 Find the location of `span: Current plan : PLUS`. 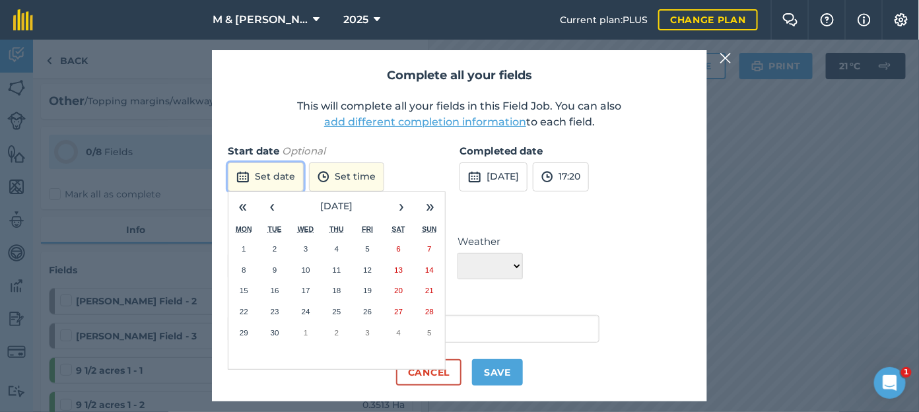

span: Current plan : PLUS is located at coordinates (603, 20).